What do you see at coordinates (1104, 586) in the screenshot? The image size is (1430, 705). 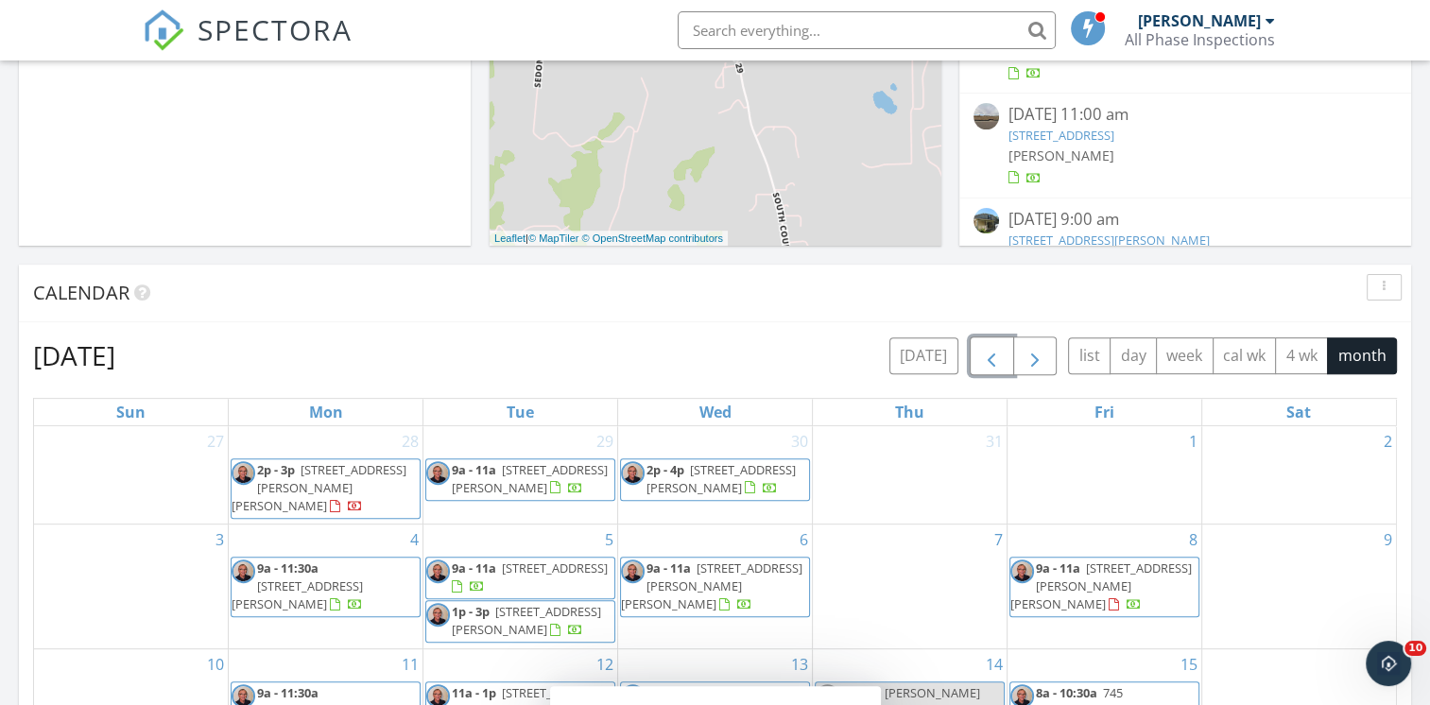 I see `td: Go to August 8, 2025` at bounding box center [1104, 586].